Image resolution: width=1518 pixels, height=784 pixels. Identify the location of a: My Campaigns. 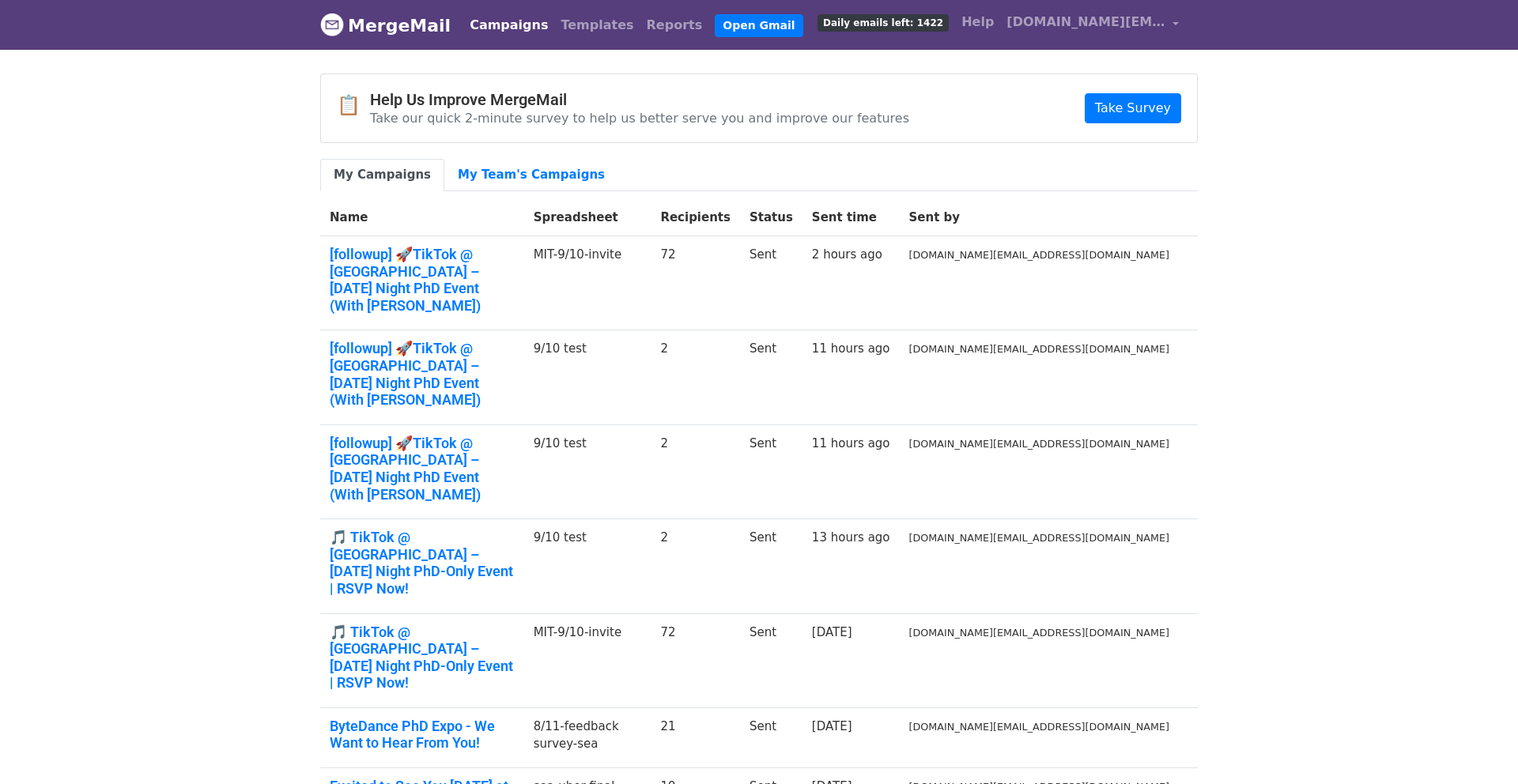
(382, 174).